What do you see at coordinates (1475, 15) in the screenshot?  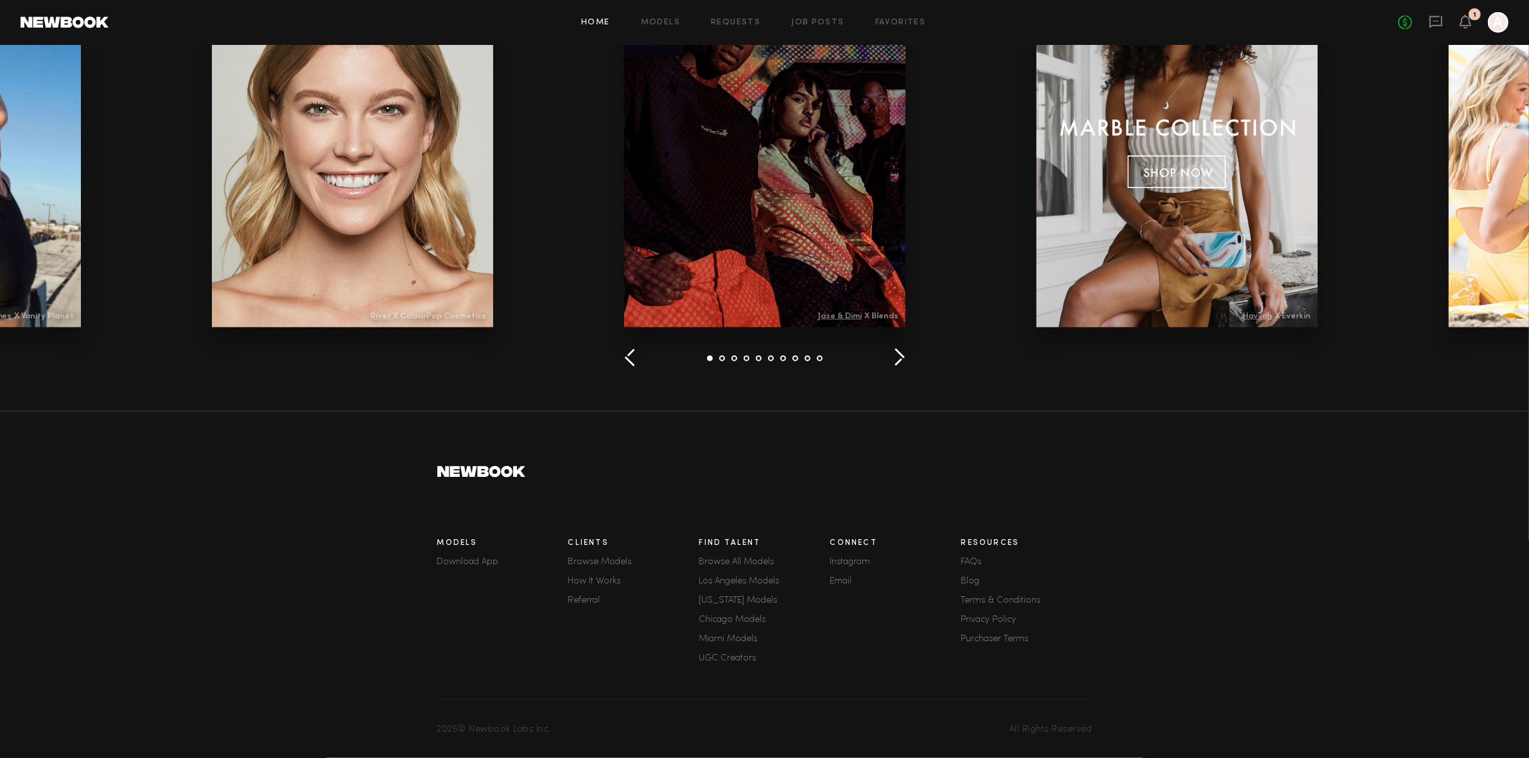 I see `div: 1` at bounding box center [1475, 15].